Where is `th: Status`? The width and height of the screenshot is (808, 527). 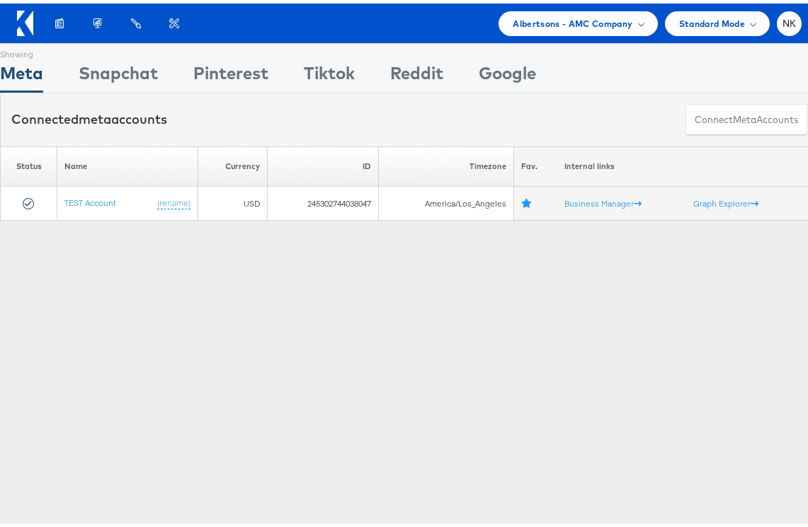 th: Status is located at coordinates (29, 163).